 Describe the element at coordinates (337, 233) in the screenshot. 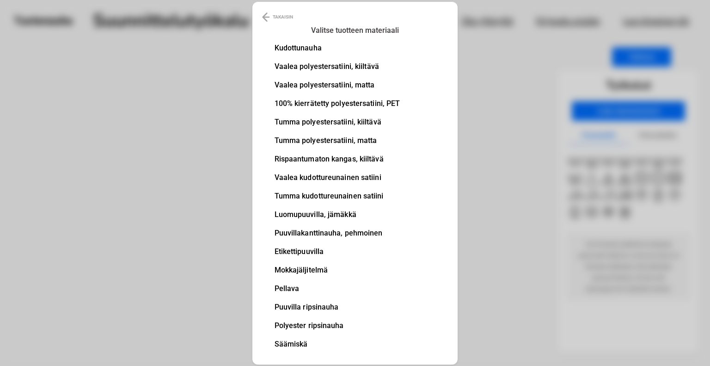

I see `li: Puuvillakanttinauha, pehmoinen` at that location.